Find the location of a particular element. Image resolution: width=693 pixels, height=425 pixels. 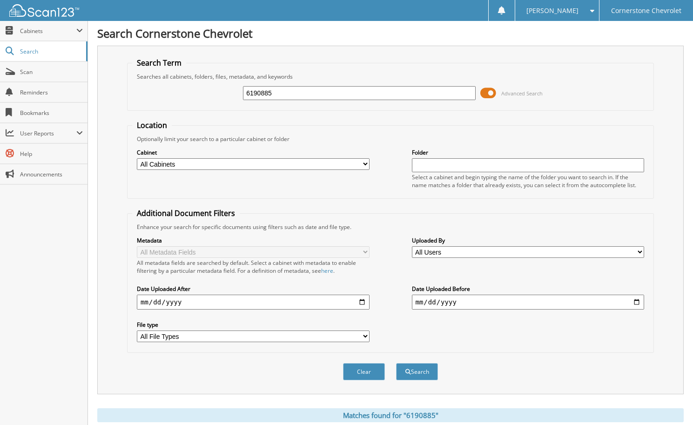

legend: Additional Document Filters is located at coordinates (186, 213).